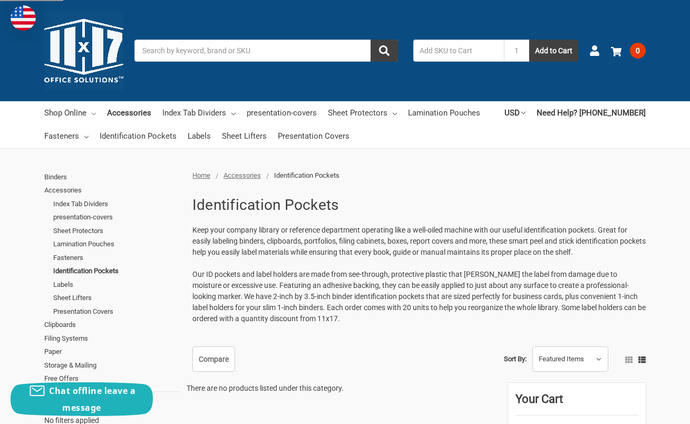 The image size is (690, 424). Describe the element at coordinates (84, 51) in the screenshot. I see `img: 11x17.com` at that location.